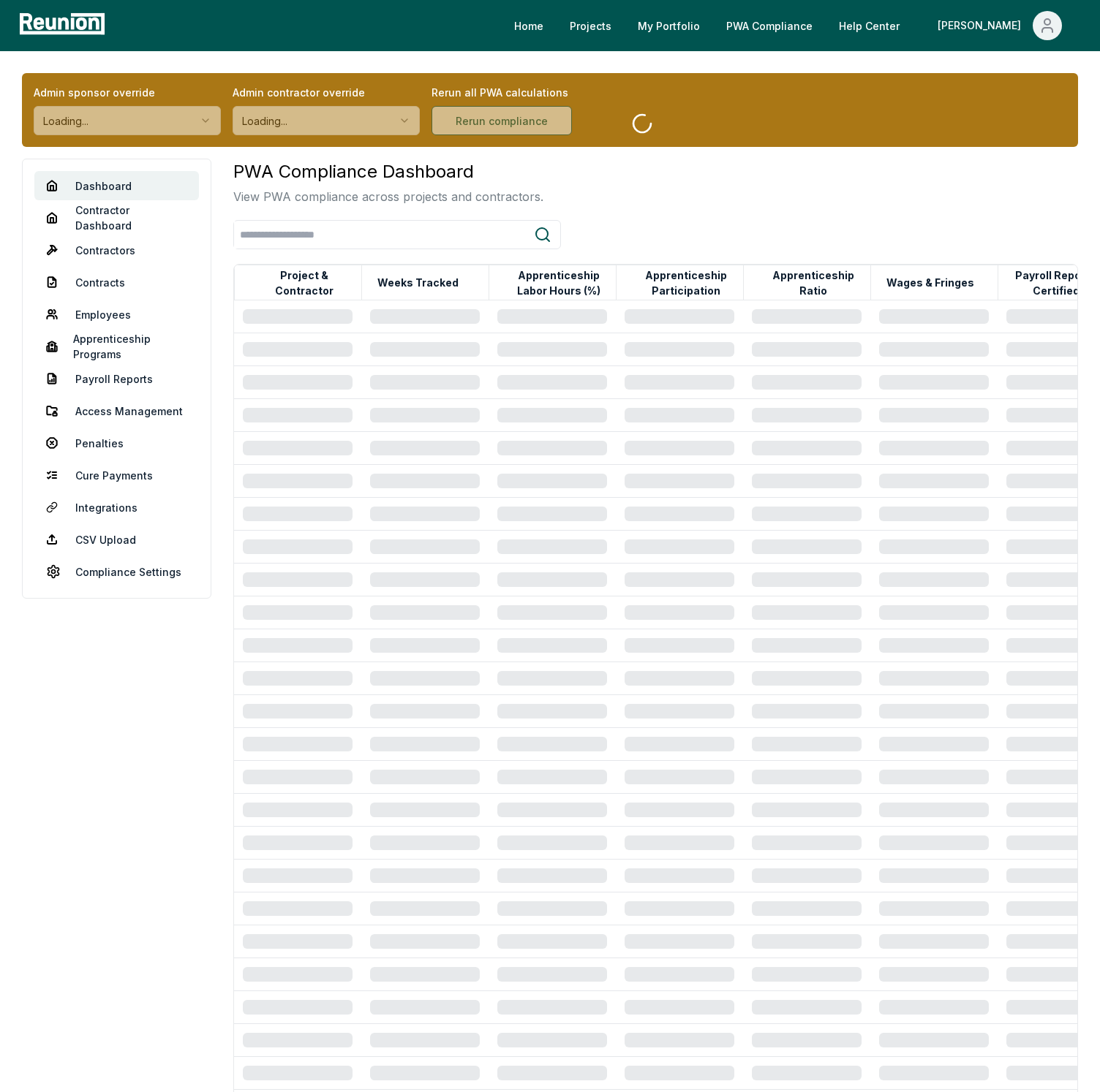 This screenshot has width=1100, height=1092. Describe the element at coordinates (116, 346) in the screenshot. I see `a: Apprenticeship Programs` at that location.